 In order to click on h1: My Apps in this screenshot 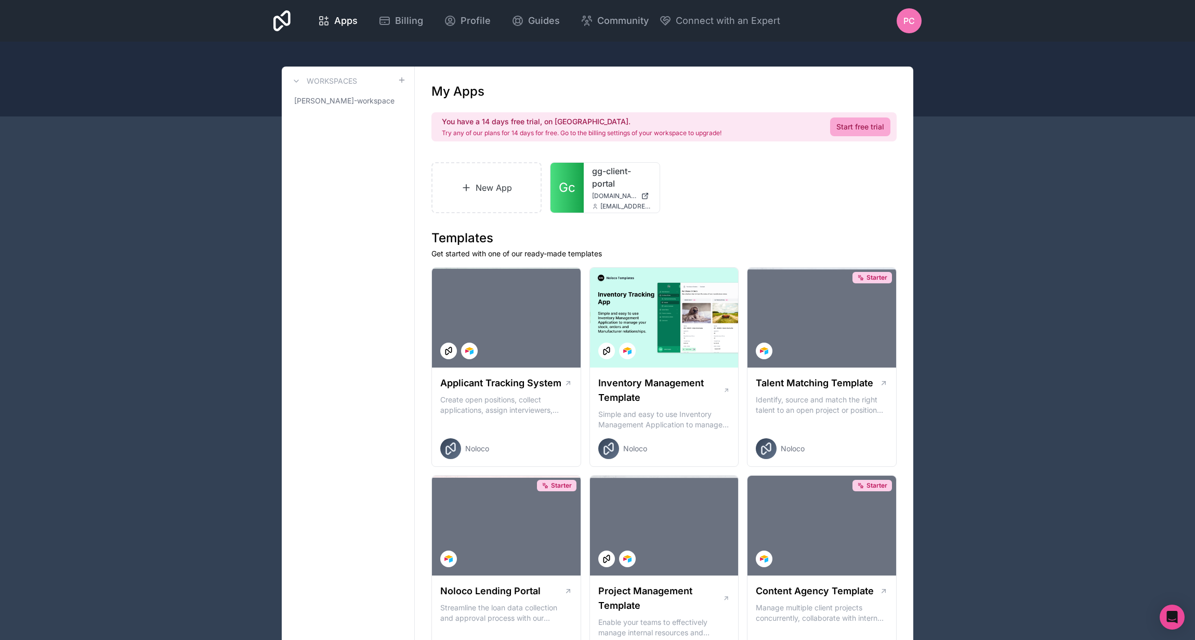, I will do `click(458, 91)`.